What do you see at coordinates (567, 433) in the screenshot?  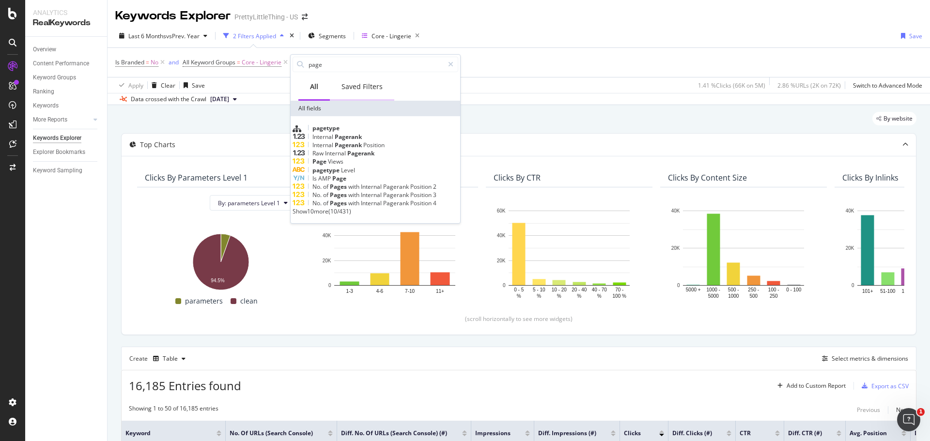 I see `span: Diff. Impressions (#)` at bounding box center [567, 433].